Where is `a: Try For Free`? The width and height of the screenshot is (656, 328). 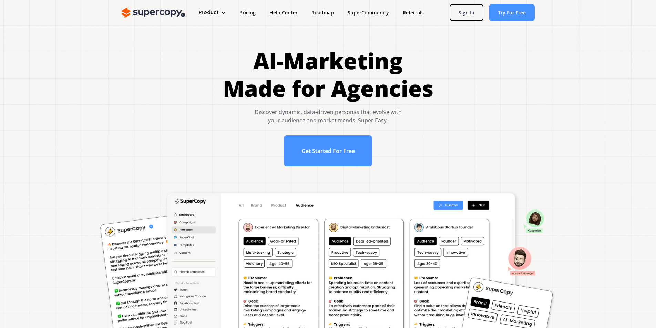
a: Try For Free is located at coordinates (511, 12).